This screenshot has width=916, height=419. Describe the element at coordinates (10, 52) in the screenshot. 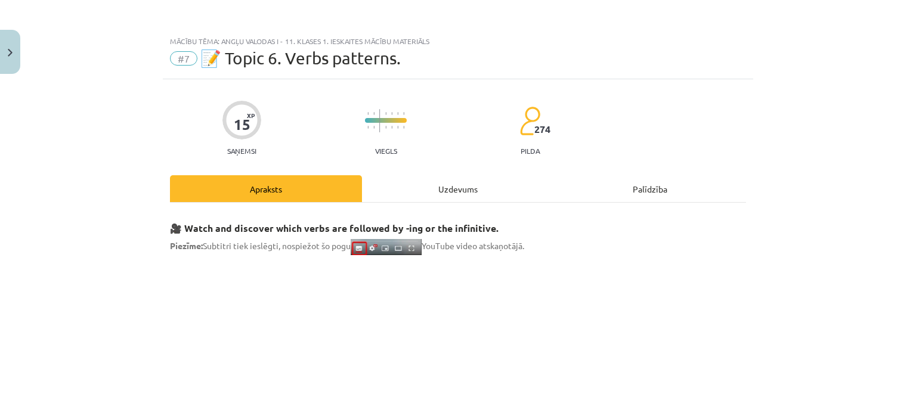

I see `img: icon-close-lesson-0947bae3869378f0d4975bcd49f059093ad1ed9edebbc8119c70593378902aed.svg` at that location.